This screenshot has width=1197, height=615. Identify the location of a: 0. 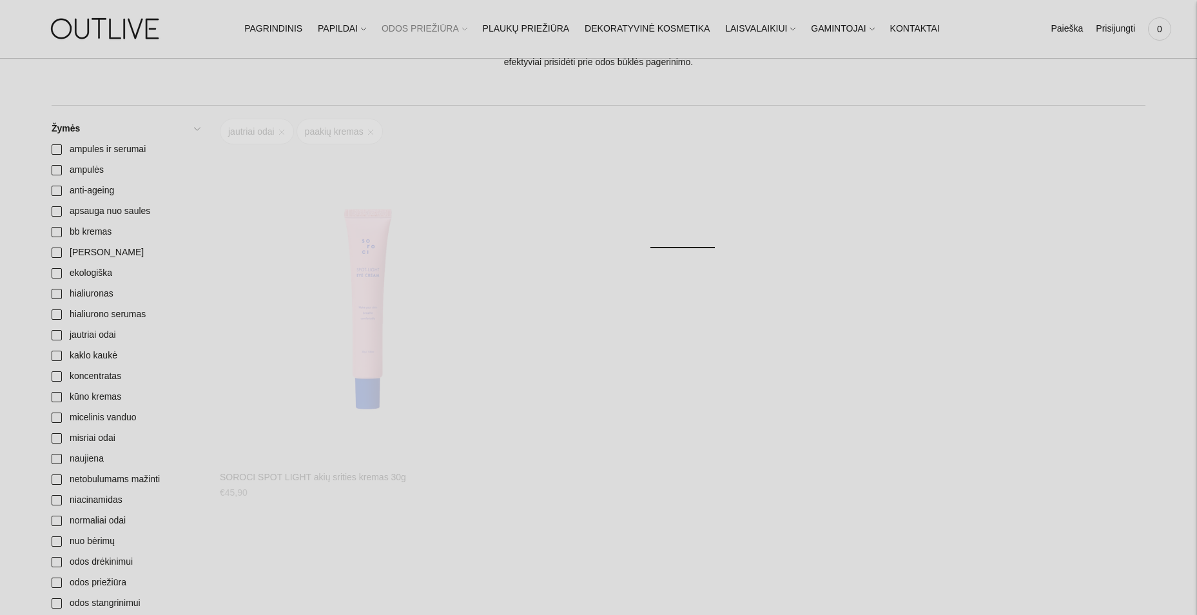
(1159, 29).